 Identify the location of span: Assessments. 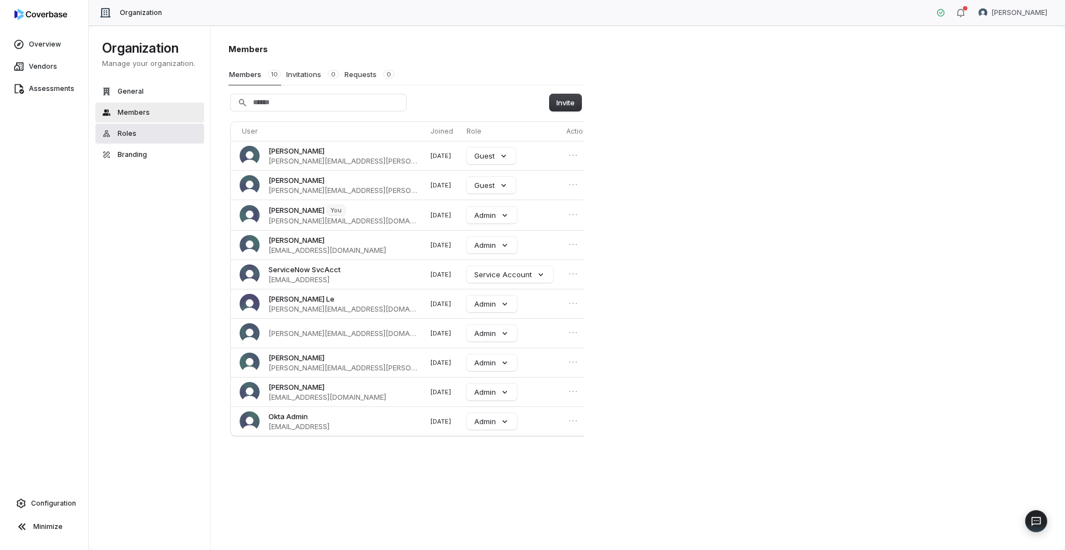
(52, 89).